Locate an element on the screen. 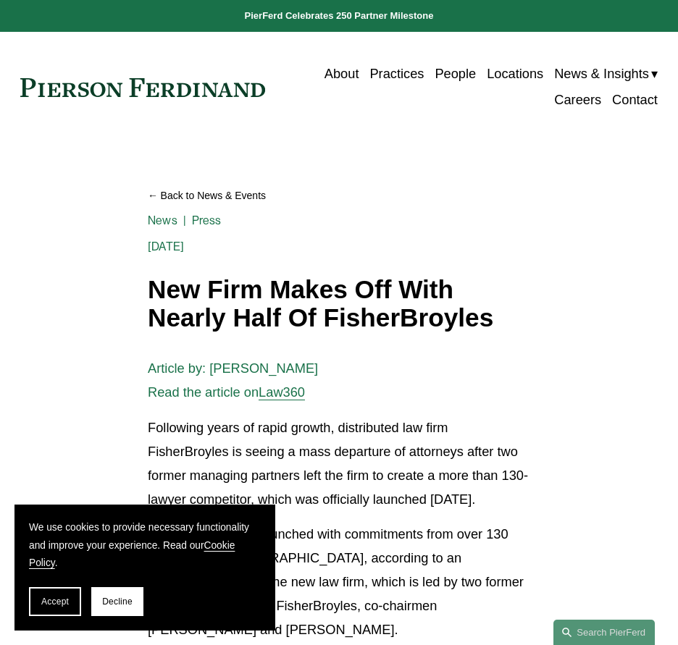 The height and width of the screenshot is (645, 678). span: Law360 is located at coordinates (282, 392).